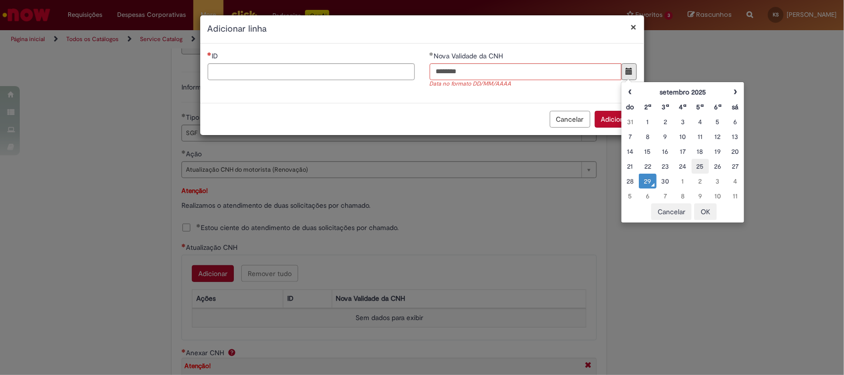 The image size is (844, 375). Describe the element at coordinates (735, 166) in the screenshot. I see `div: 27 September 2025 Saturday` at that location.